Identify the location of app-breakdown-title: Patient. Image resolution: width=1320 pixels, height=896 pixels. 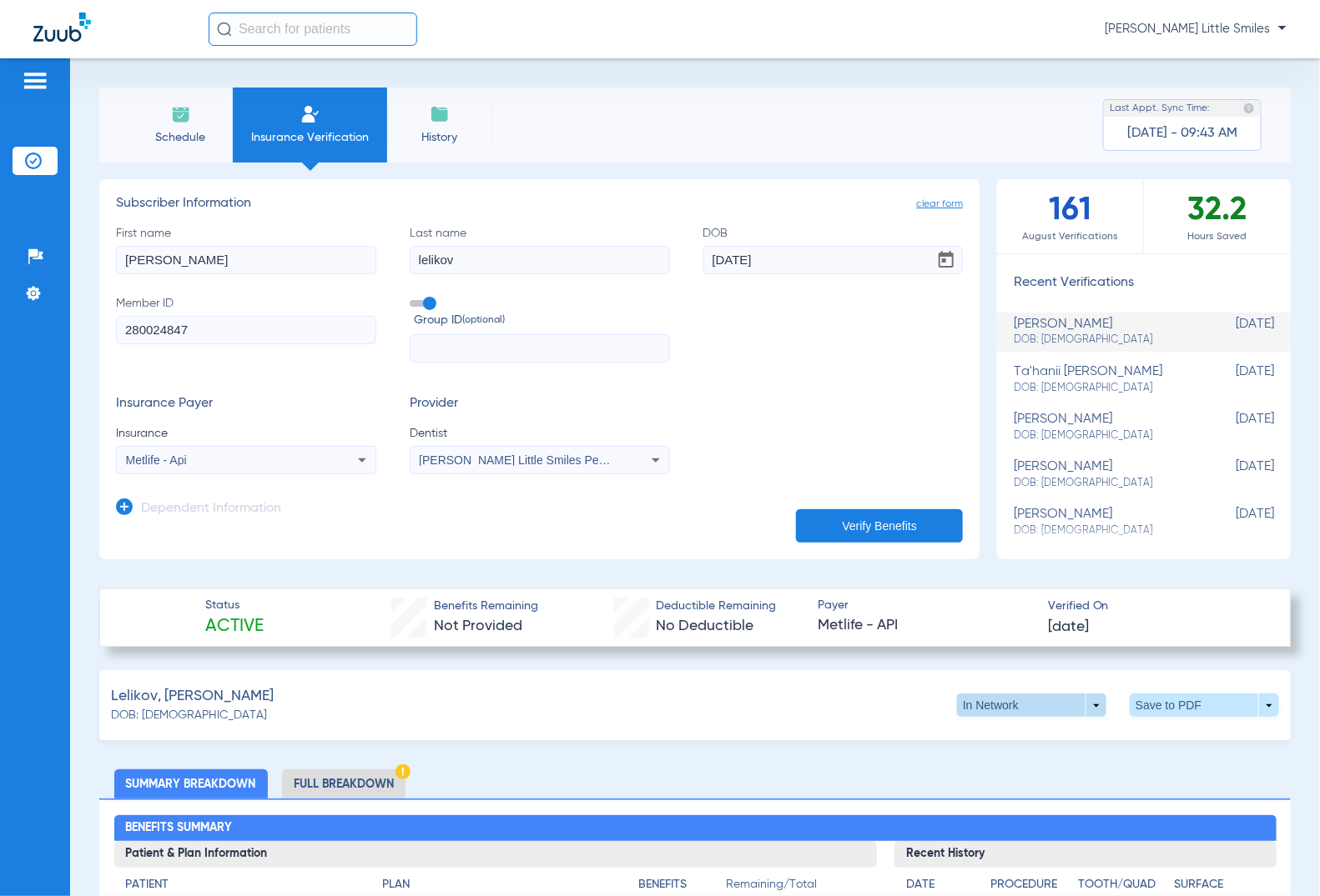
(239, 885).